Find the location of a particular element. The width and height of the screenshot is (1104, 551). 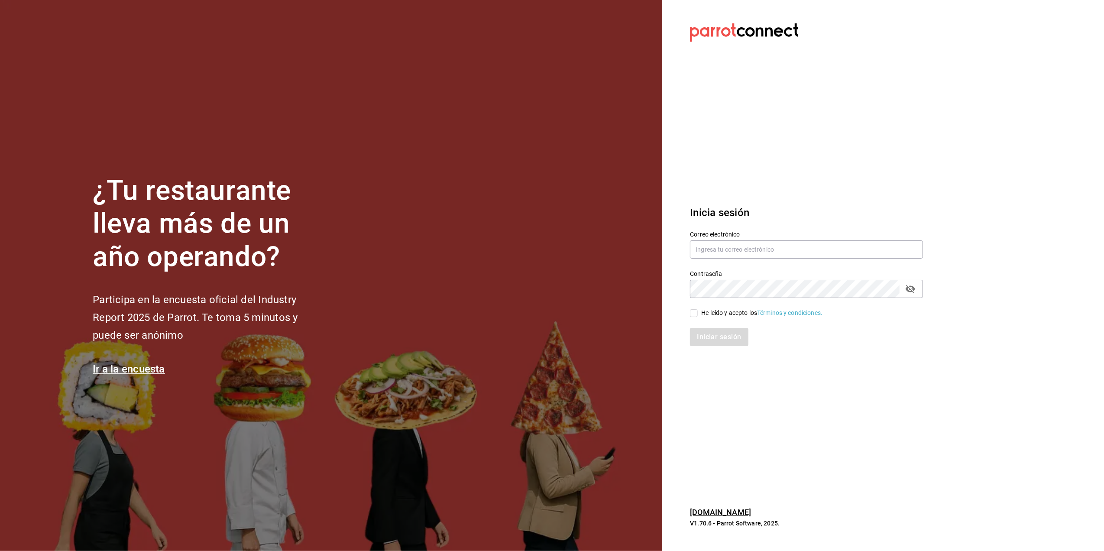

a: Términos y condiciones. is located at coordinates (789, 313).